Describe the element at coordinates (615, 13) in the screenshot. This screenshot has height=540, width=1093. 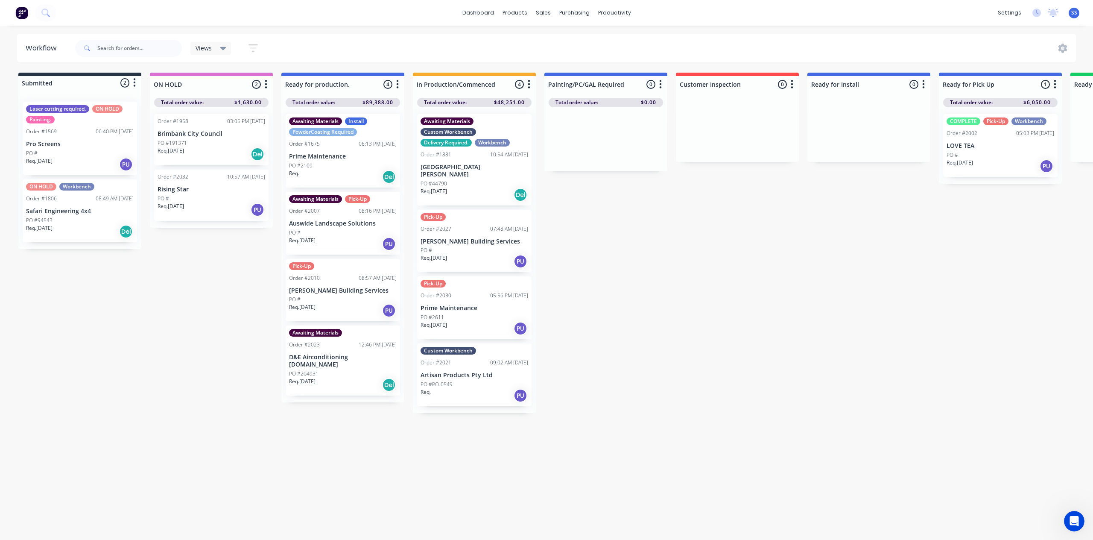
I see `div: productivity` at that location.